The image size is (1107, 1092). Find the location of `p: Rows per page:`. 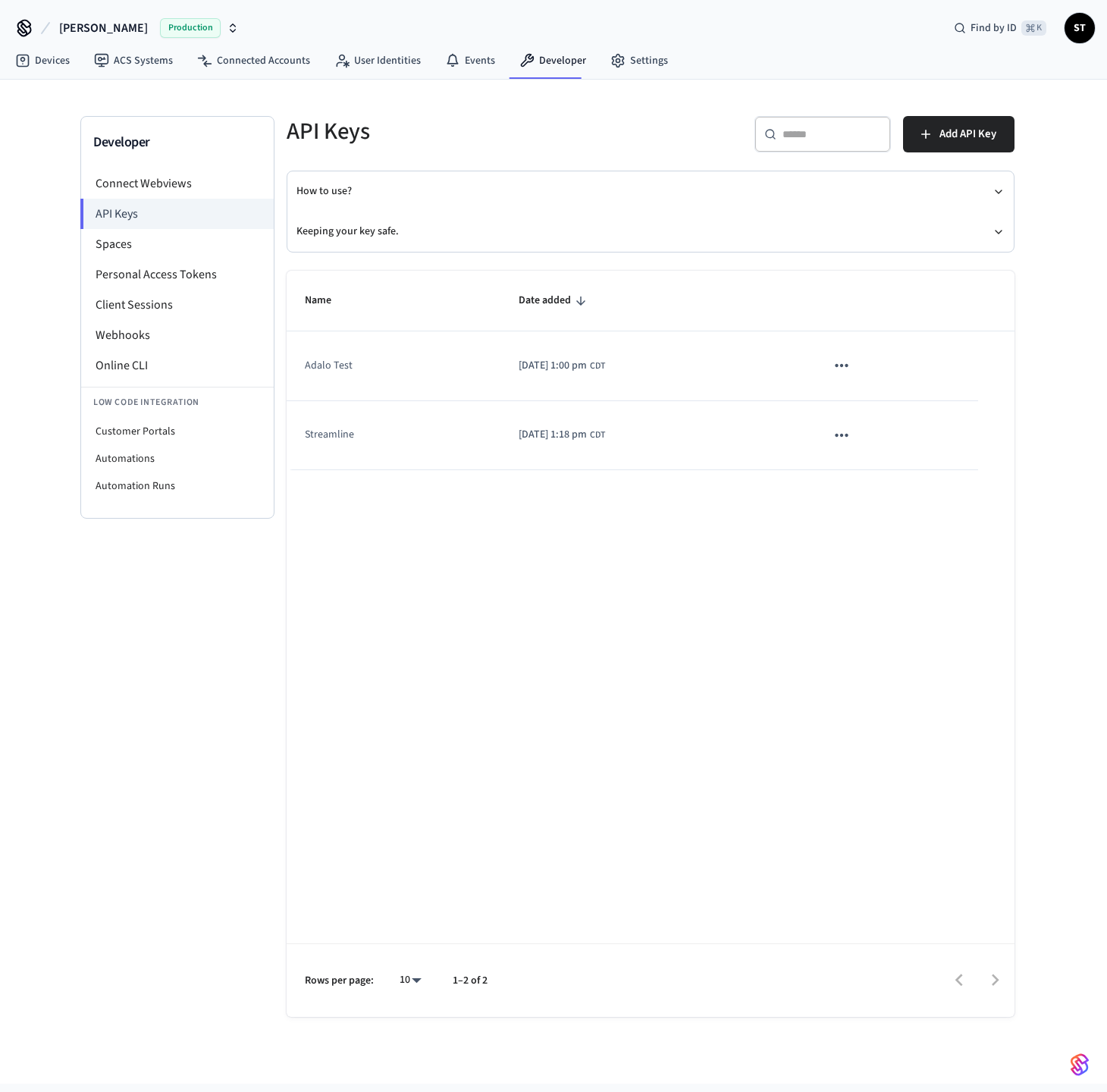

p: Rows per page: is located at coordinates (339, 981).